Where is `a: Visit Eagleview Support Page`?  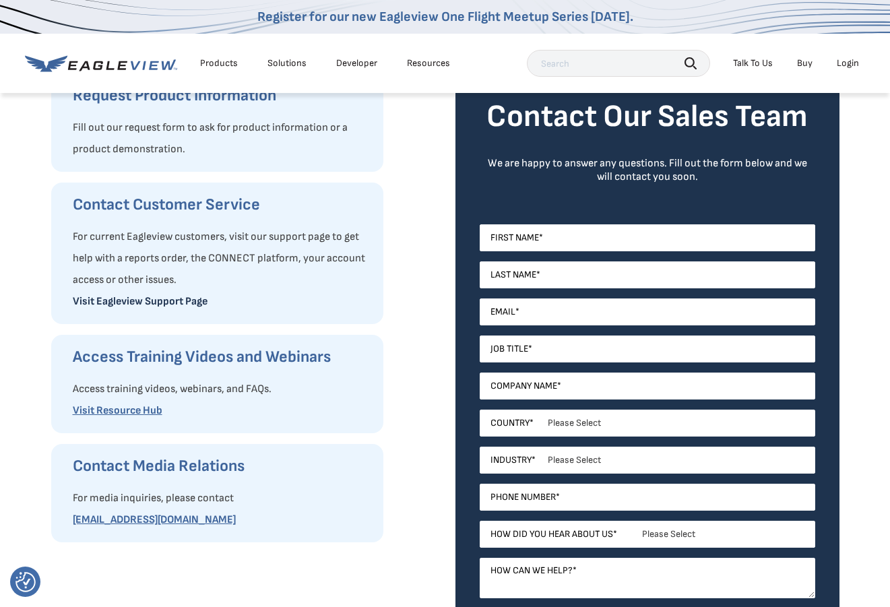 a: Visit Eagleview Support Page is located at coordinates (140, 301).